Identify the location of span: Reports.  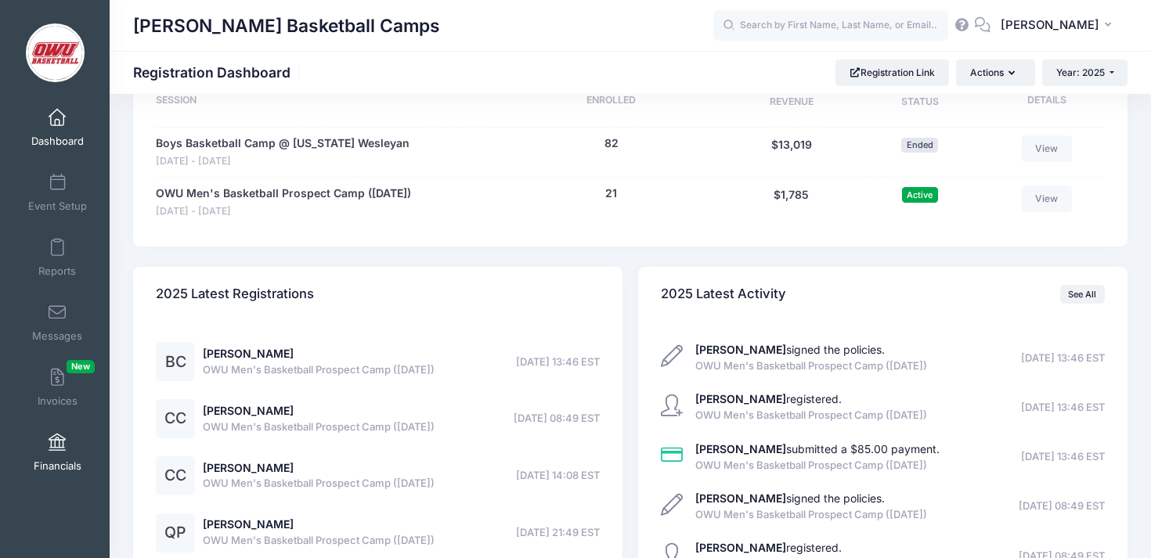
(57, 271).